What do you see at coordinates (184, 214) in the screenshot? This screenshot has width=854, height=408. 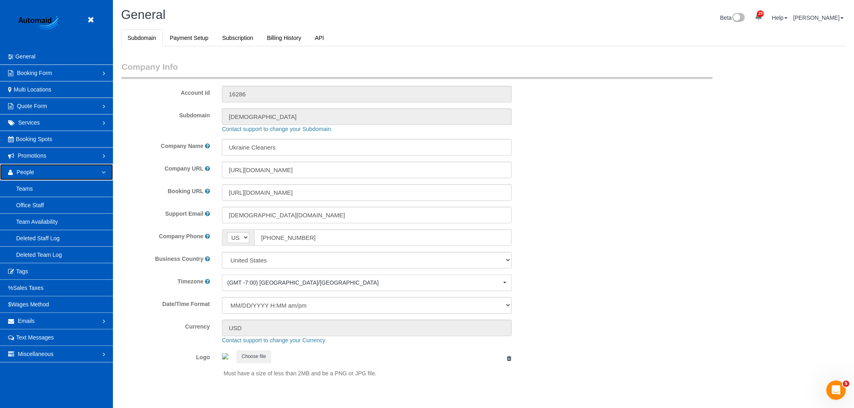 I see `label: Support Email` at bounding box center [184, 214].